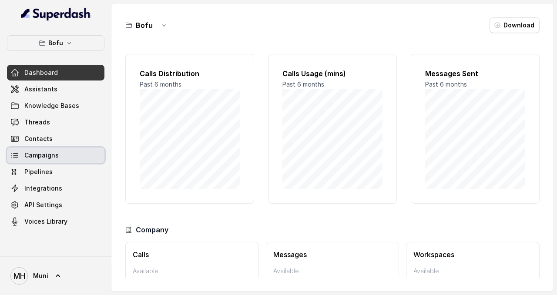 The image size is (557, 295). I want to click on a: API Settings, so click(56, 205).